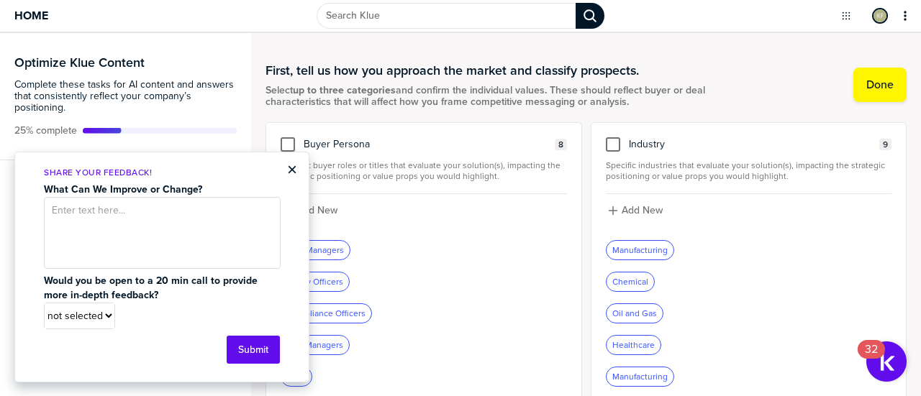 The image size is (921, 396). Describe the element at coordinates (560, 145) in the screenshot. I see `span: 8` at that location.